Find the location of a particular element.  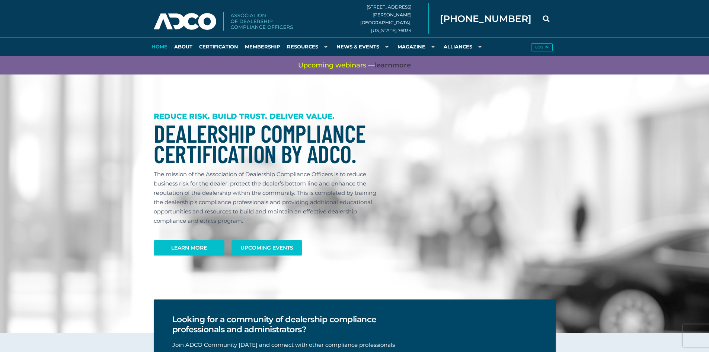

h3: REDUCE RISK. BUILD TRUST. DELIVER VALUE. is located at coordinates (269, 116).